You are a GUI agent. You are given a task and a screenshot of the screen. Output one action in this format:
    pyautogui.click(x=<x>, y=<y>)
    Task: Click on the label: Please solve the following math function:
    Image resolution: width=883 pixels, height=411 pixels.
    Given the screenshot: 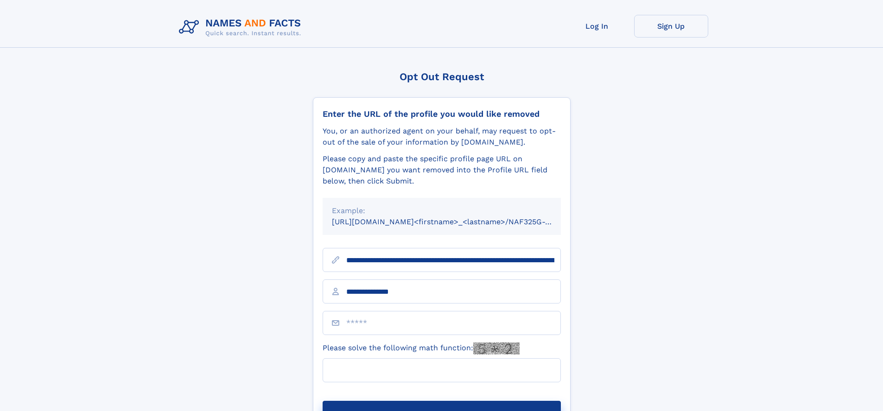 What is the action you would take?
    pyautogui.click(x=421, y=348)
    